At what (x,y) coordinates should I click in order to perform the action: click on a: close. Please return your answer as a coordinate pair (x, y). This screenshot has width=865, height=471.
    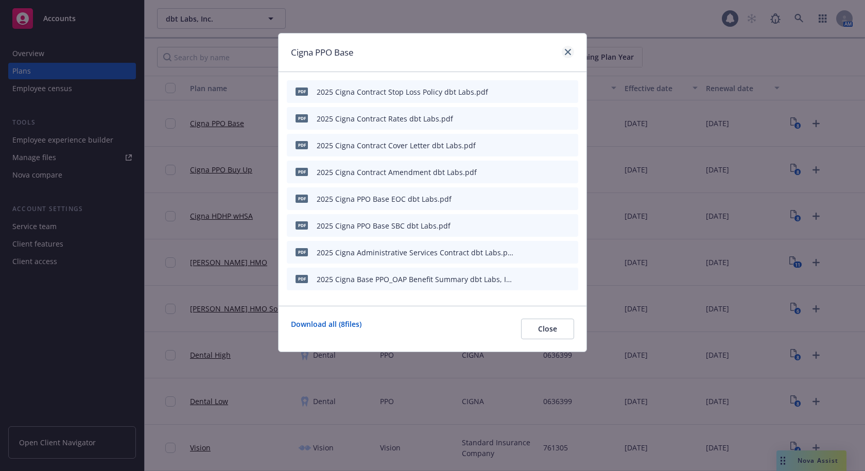
    Looking at the image, I should click on (568, 52).